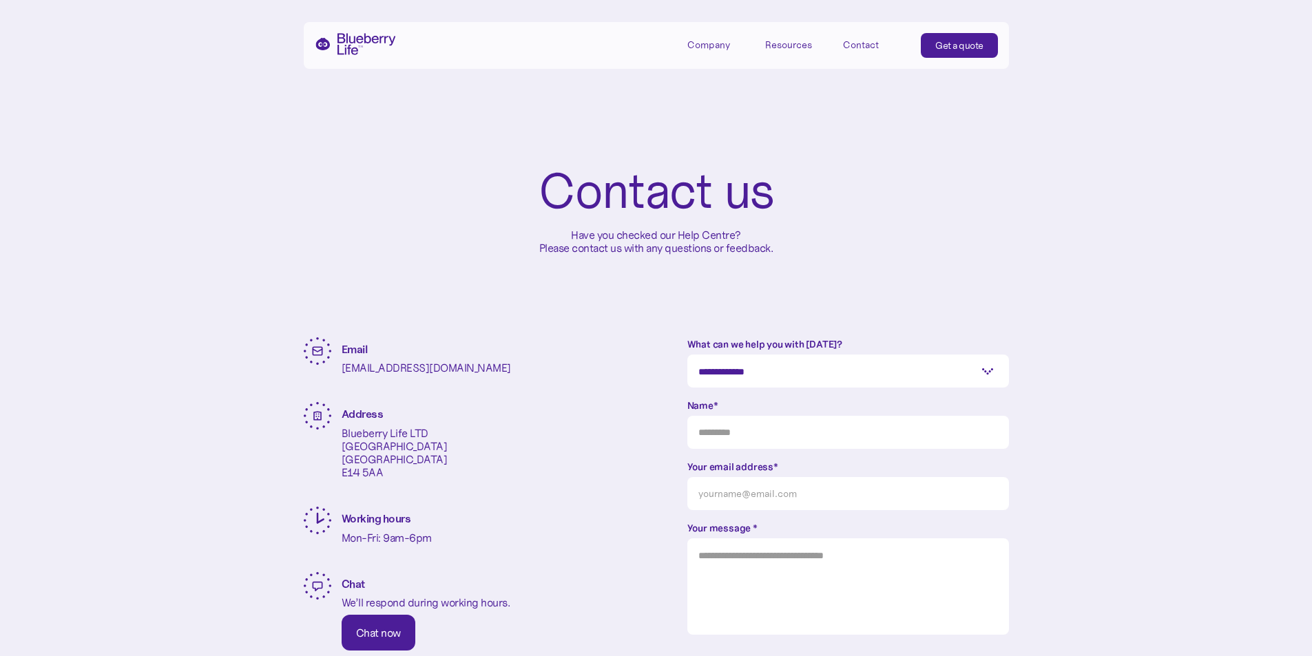  Describe the element at coordinates (874, 44) in the screenshot. I see `a: Contact` at that location.